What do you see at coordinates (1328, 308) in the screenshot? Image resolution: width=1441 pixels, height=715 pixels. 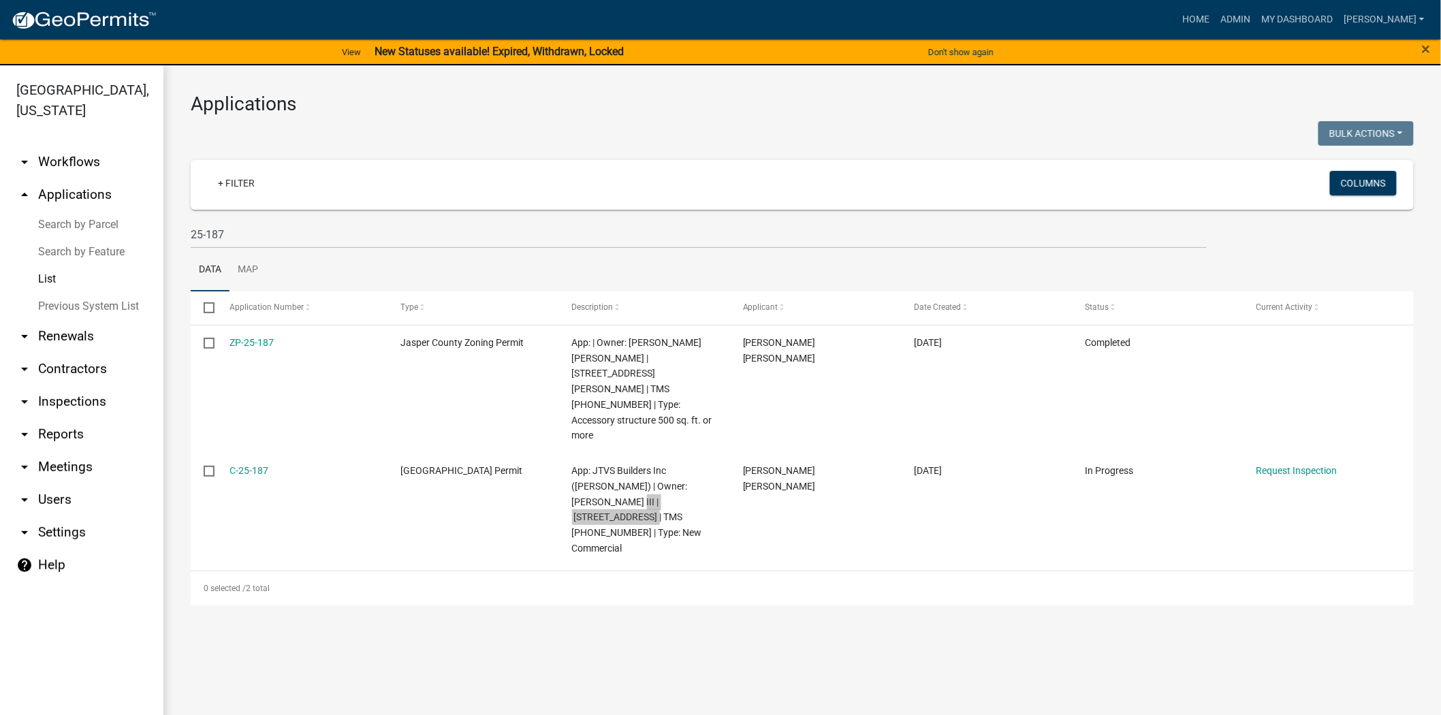 I see `datatable-header-cell: Current Activity` at bounding box center [1328, 308].